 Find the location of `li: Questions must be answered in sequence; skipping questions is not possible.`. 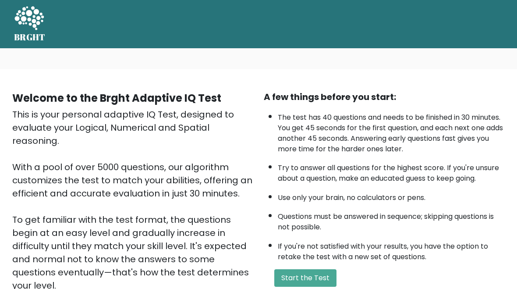

li: Questions must be answered in sequence; skipping questions is not possible. is located at coordinates (391, 219).